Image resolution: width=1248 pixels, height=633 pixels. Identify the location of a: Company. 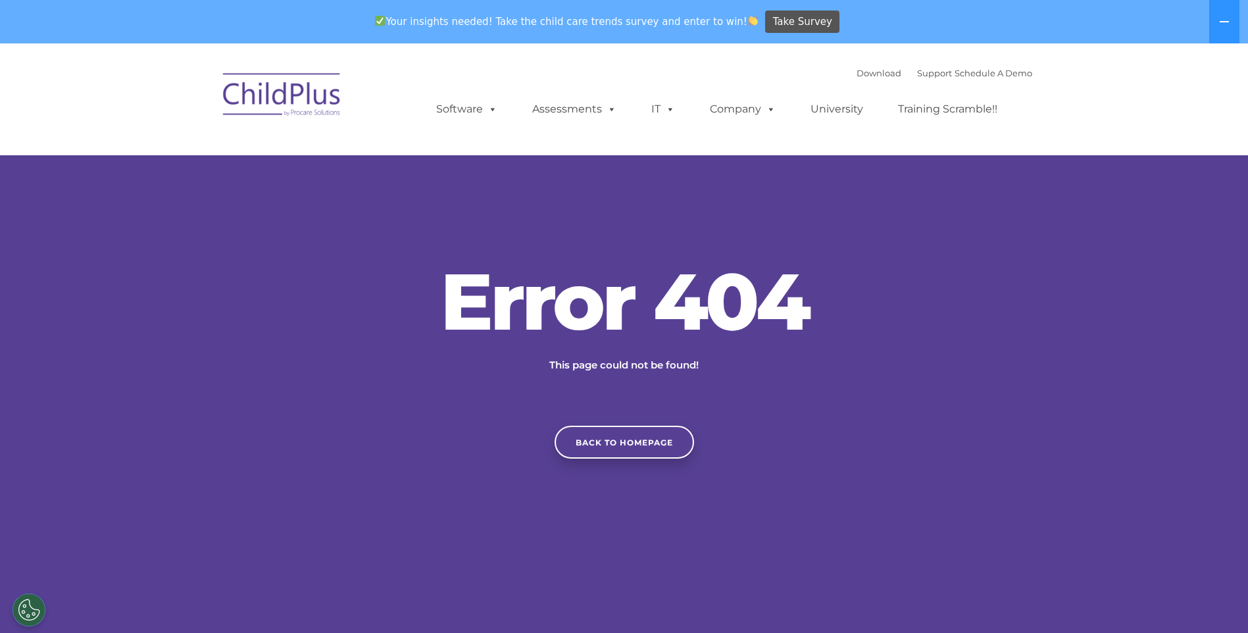
(743, 109).